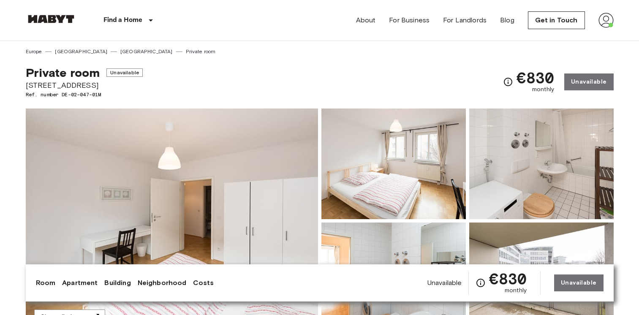 Image resolution: width=639 pixels, height=315 pixels. I want to click on a: Get in Touch, so click(557, 20).